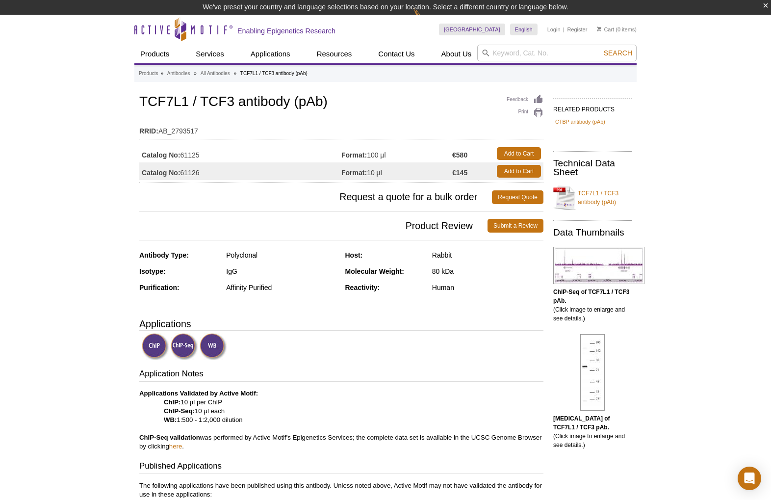  I want to click on td: 10 µl, so click(397, 171).